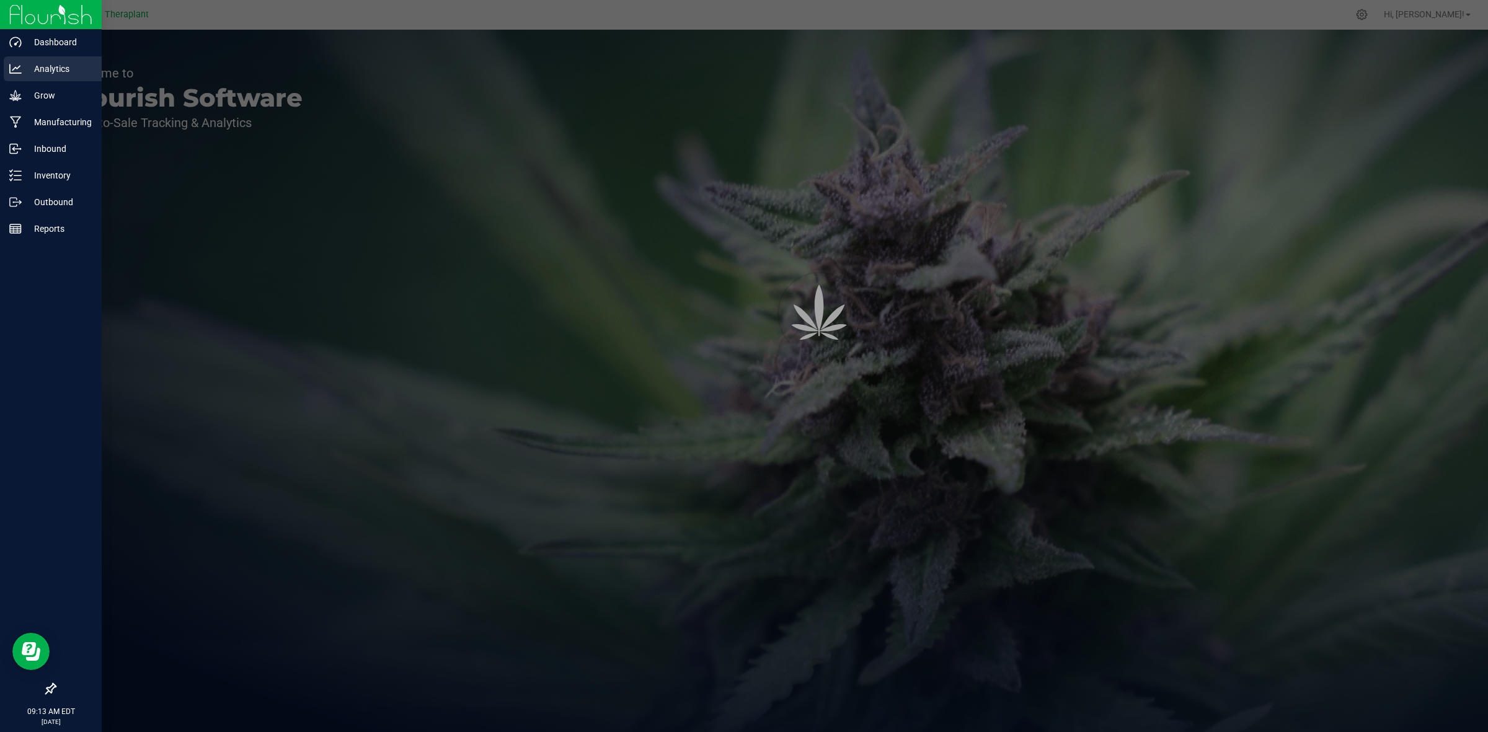 The width and height of the screenshot is (1488, 732). Describe the element at coordinates (59, 95) in the screenshot. I see `p: Grow` at that location.